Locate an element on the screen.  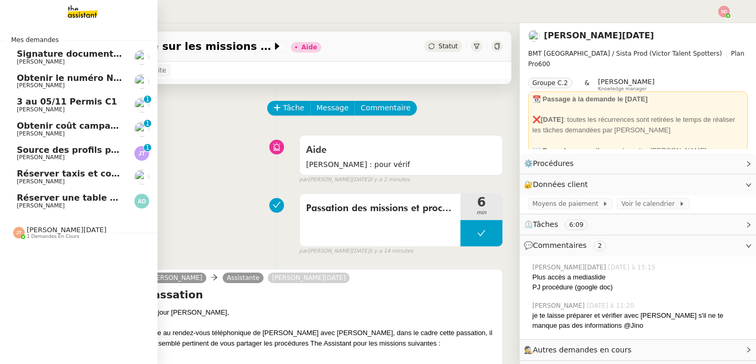
span: il y a 14 minutes is located at coordinates (392, 251).